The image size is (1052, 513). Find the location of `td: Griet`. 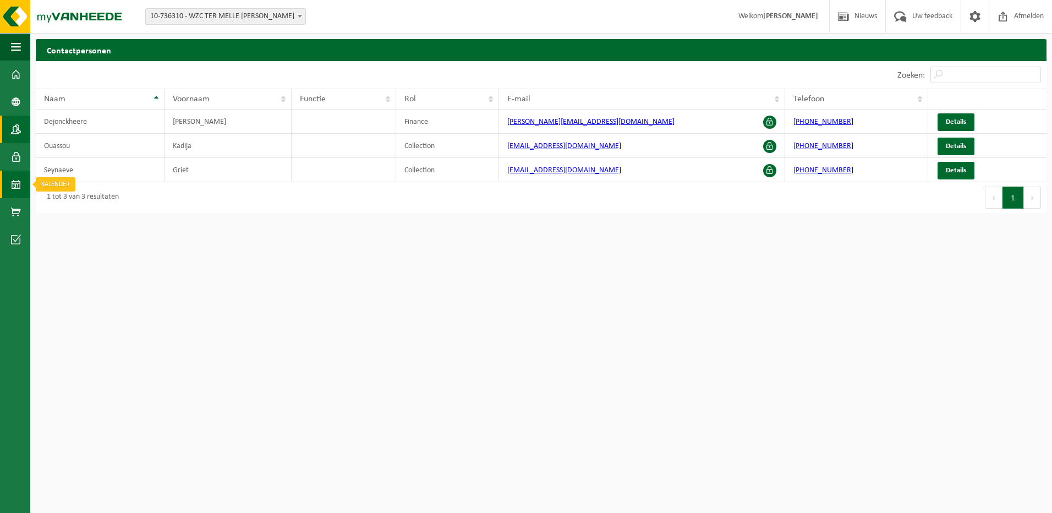

td: Griet is located at coordinates (228, 170).